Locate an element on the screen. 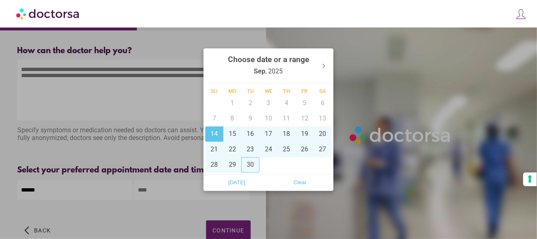  button: Your consent preferences for tracking technologies is located at coordinates (531, 179).